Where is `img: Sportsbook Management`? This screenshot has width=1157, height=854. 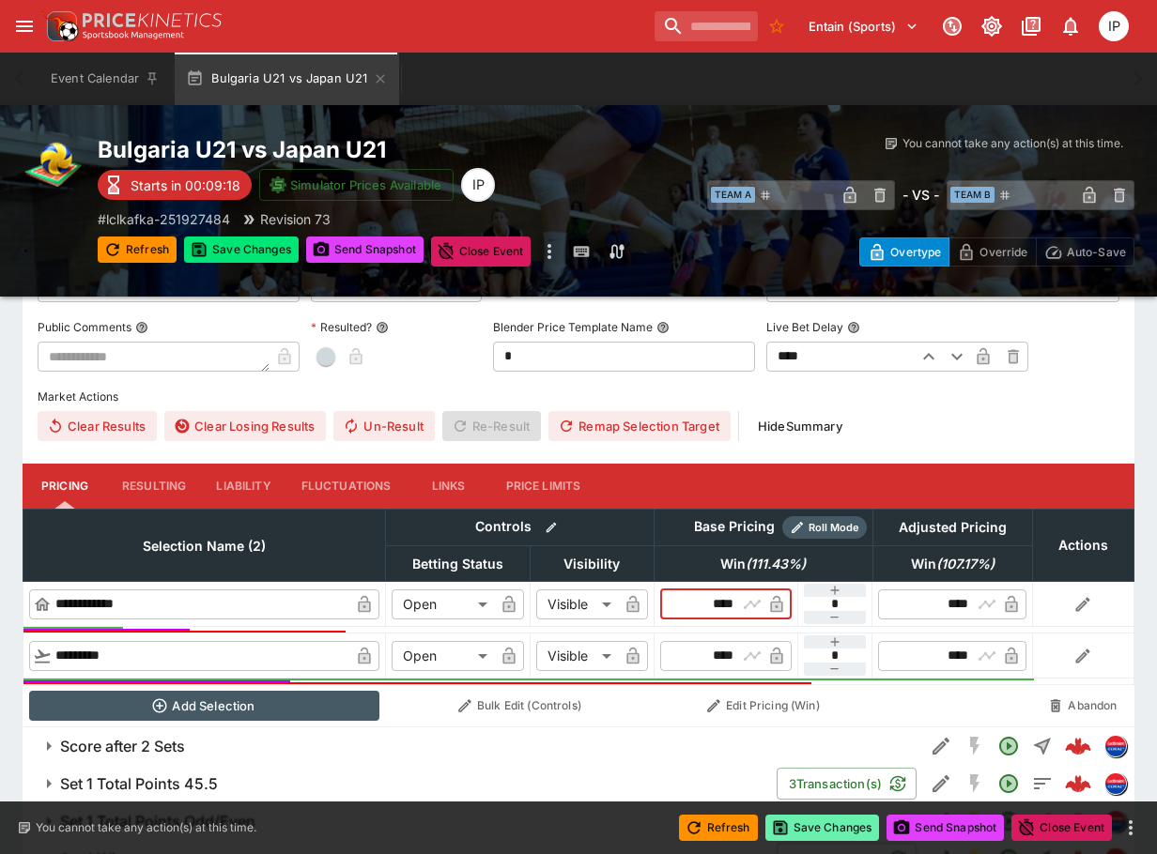
img: Sportsbook Management is located at coordinates (133, 35).